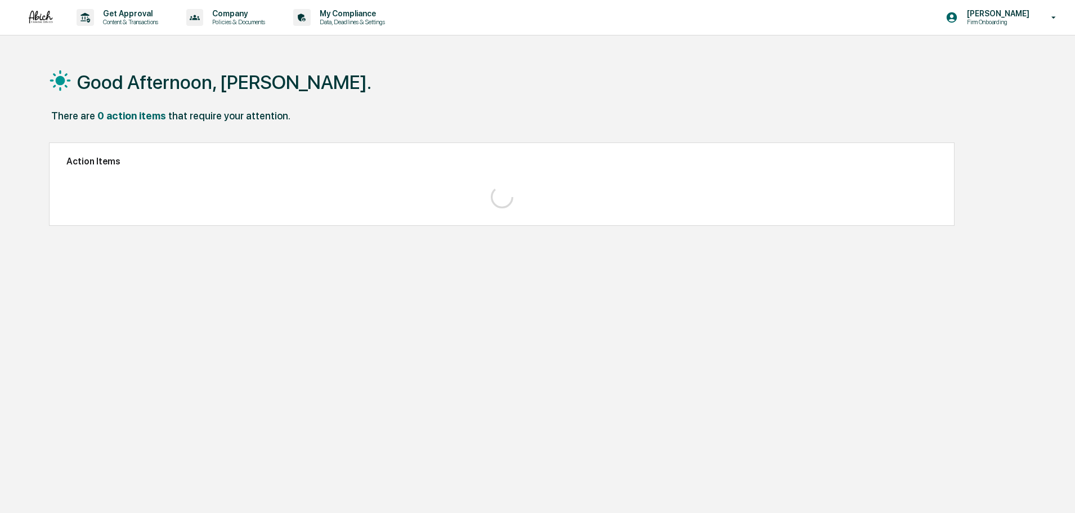  I want to click on p: Content & Transactions, so click(129, 22).